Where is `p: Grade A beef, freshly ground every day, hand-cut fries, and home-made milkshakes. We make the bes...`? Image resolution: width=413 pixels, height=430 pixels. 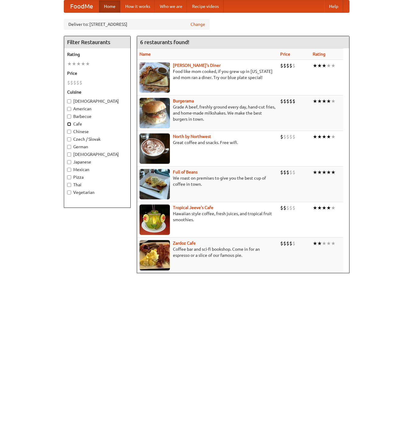 p: Grade A beef, freshly ground every day, hand-cut fries, and home-made milkshakes. We make the bes... is located at coordinates (207, 113).